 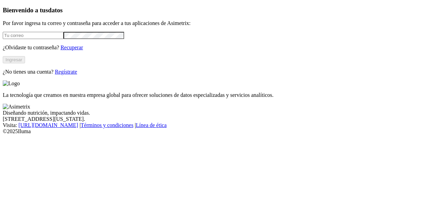 What do you see at coordinates (219, 113) in the screenshot?
I see `div: Diseñando nutrición, impactando vidas.` at bounding box center [219, 113].